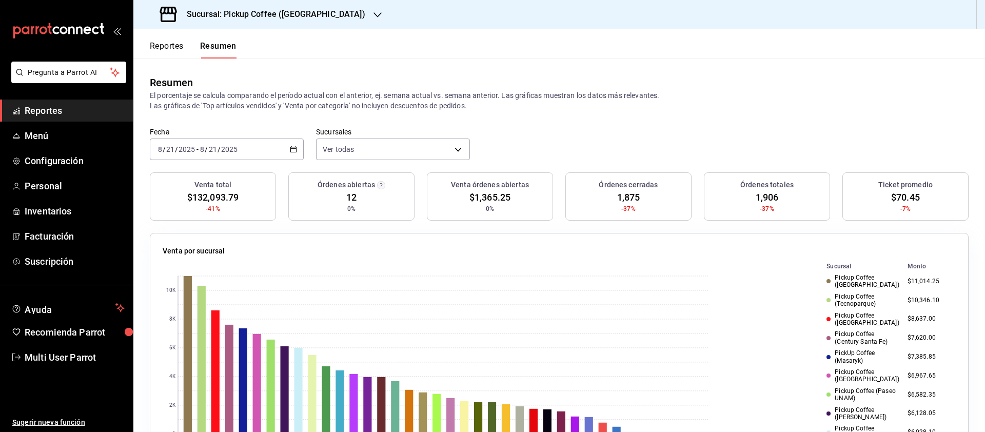 This screenshot has width=985, height=432. Describe the element at coordinates (929, 357) in the screenshot. I see `td: $7,385.85` at that location.